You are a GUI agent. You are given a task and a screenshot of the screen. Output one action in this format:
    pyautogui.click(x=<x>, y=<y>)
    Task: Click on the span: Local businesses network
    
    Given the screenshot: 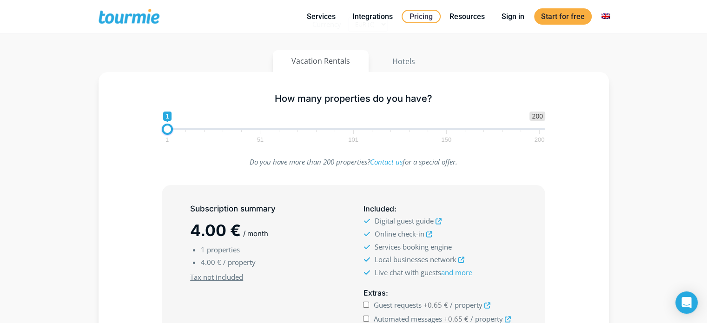 What is the action you would take?
    pyautogui.click(x=415, y=259)
    